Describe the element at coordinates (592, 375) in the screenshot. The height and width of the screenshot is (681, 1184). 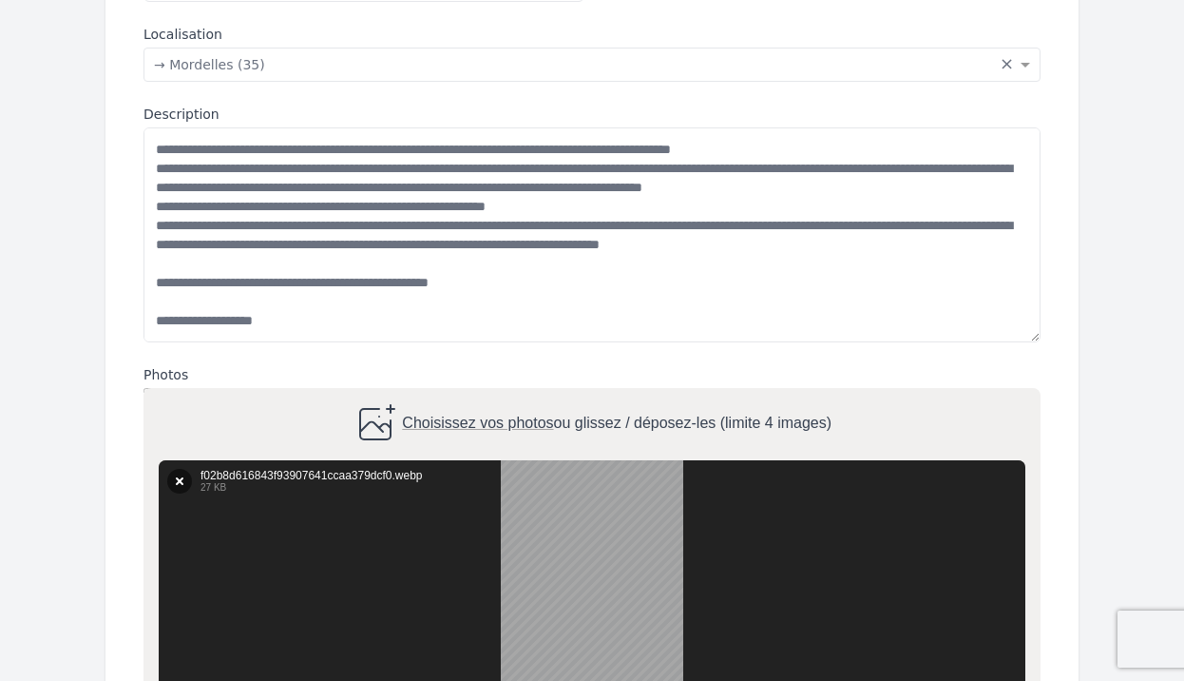
I see `label: Photos` at that location.